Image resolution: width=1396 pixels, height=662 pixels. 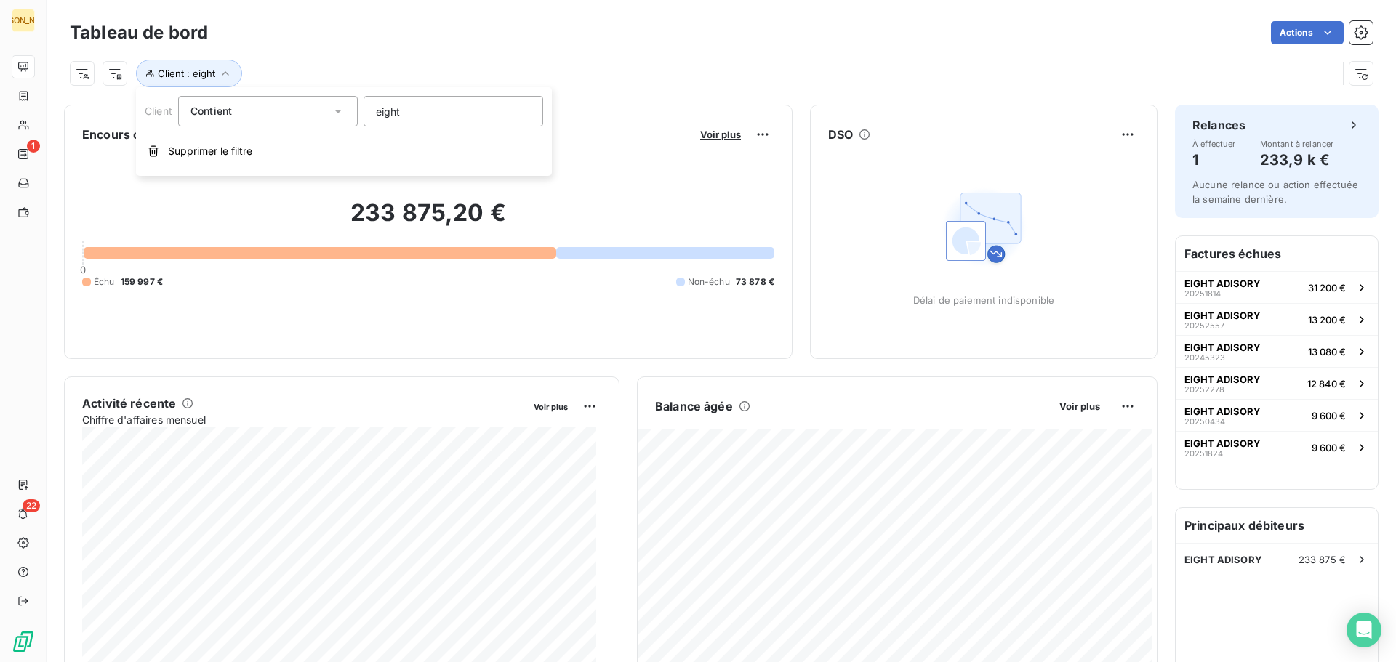 What do you see at coordinates (694, 406) in the screenshot?
I see `h6: Balance âgée` at bounding box center [694, 406].